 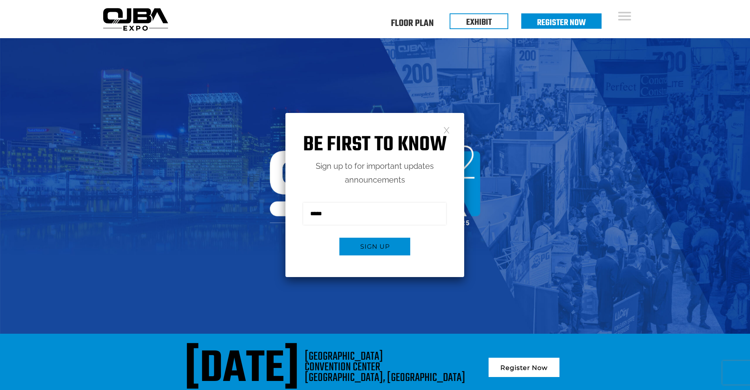 What do you see at coordinates (446, 129) in the screenshot?
I see `a: Close` at bounding box center [446, 129].